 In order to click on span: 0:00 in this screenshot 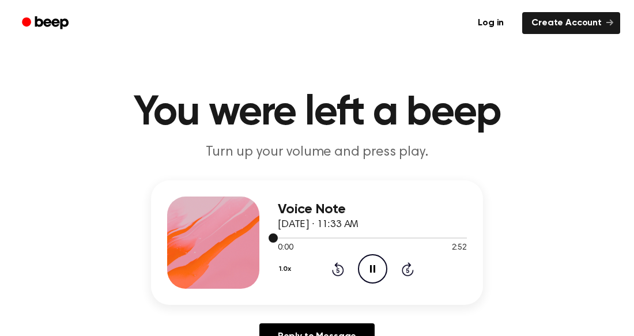, I will do `click(285, 248)`.